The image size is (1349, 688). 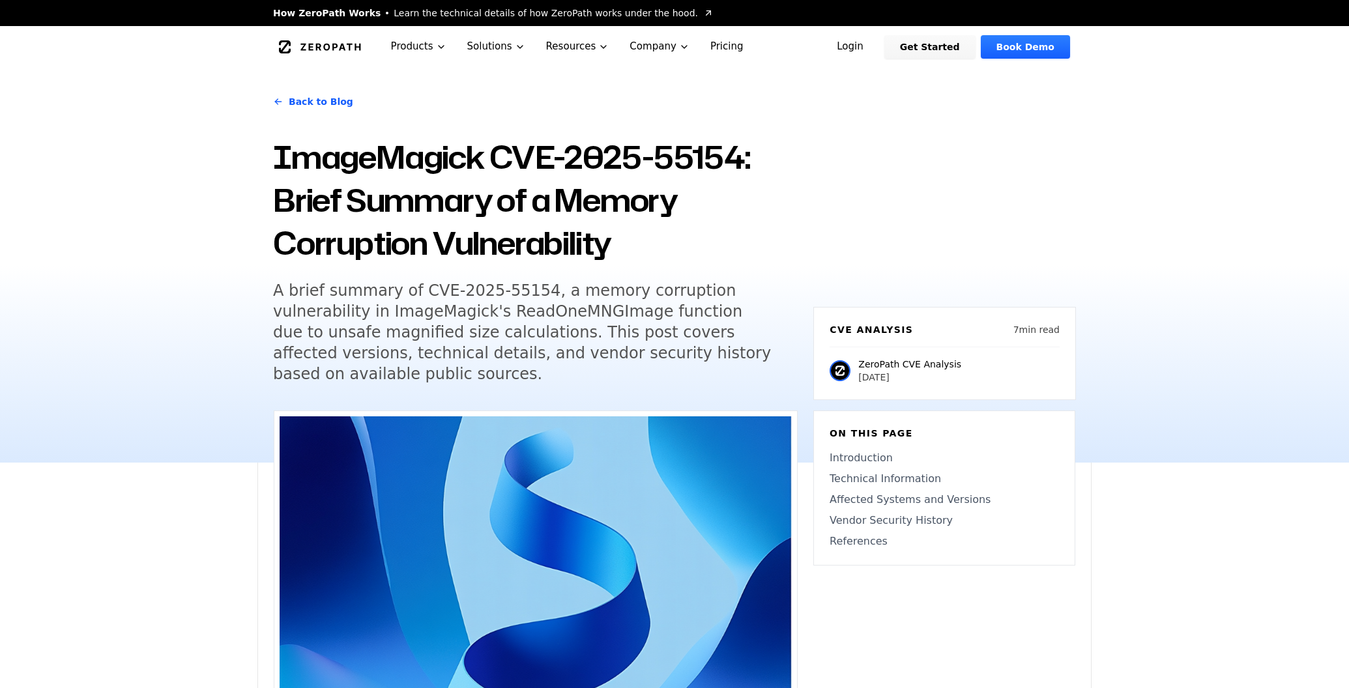 What do you see at coordinates (871, 330) in the screenshot?
I see `h6: CVE Analysis` at bounding box center [871, 330].